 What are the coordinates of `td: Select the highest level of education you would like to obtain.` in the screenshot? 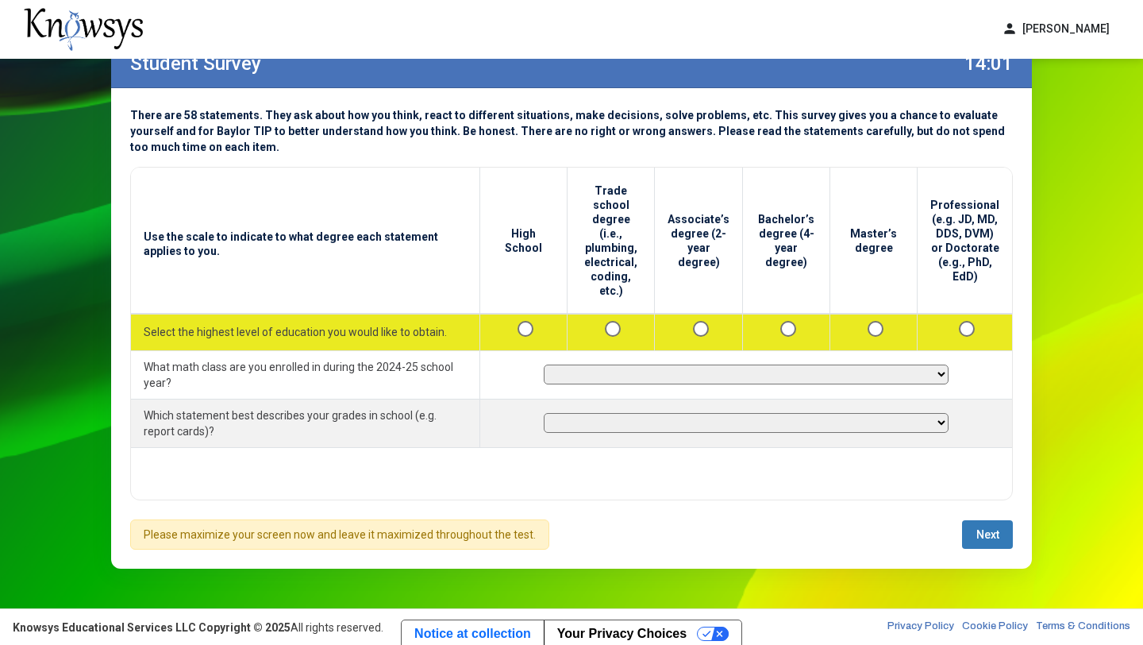 It's located at (306, 332).